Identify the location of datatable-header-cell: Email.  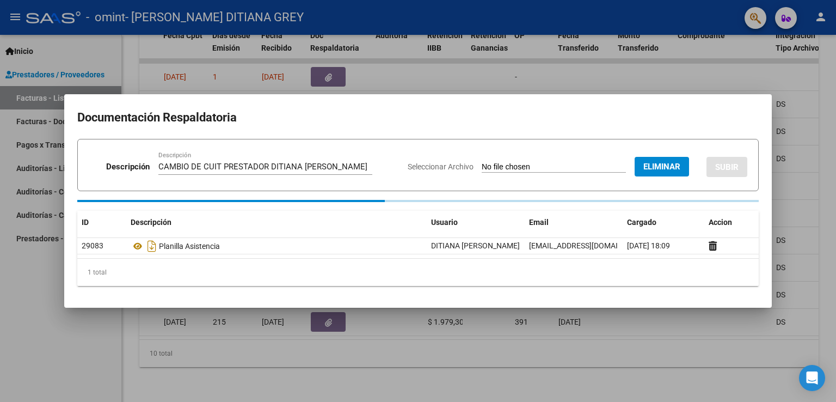
(574, 222).